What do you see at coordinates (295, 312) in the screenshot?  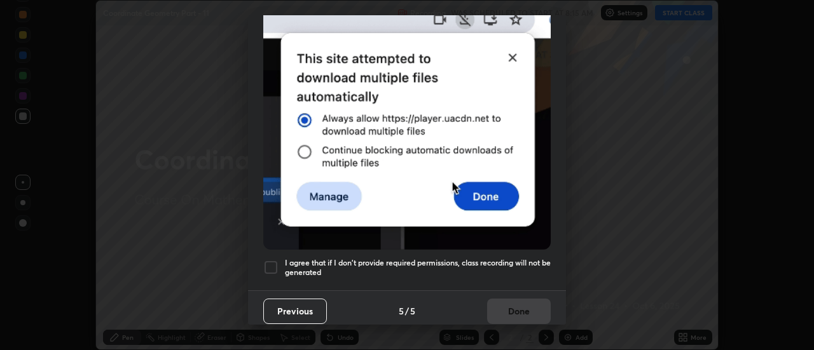 I see `button: Previous` at bounding box center [295, 312].